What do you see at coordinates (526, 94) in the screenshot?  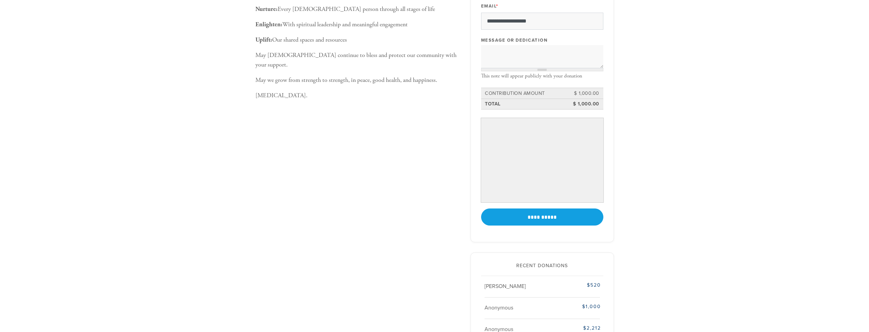 I see `td: Contribution Amount` at bounding box center [526, 94].